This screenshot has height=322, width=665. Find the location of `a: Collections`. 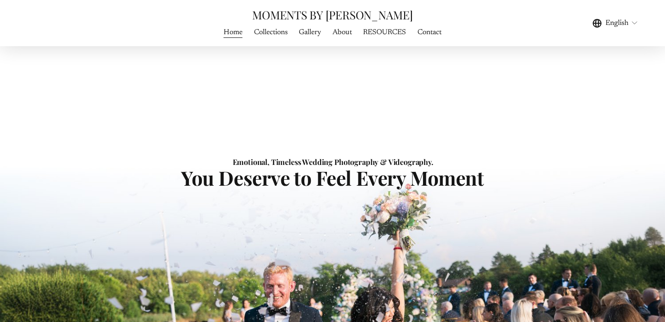

a: Collections is located at coordinates (271, 32).